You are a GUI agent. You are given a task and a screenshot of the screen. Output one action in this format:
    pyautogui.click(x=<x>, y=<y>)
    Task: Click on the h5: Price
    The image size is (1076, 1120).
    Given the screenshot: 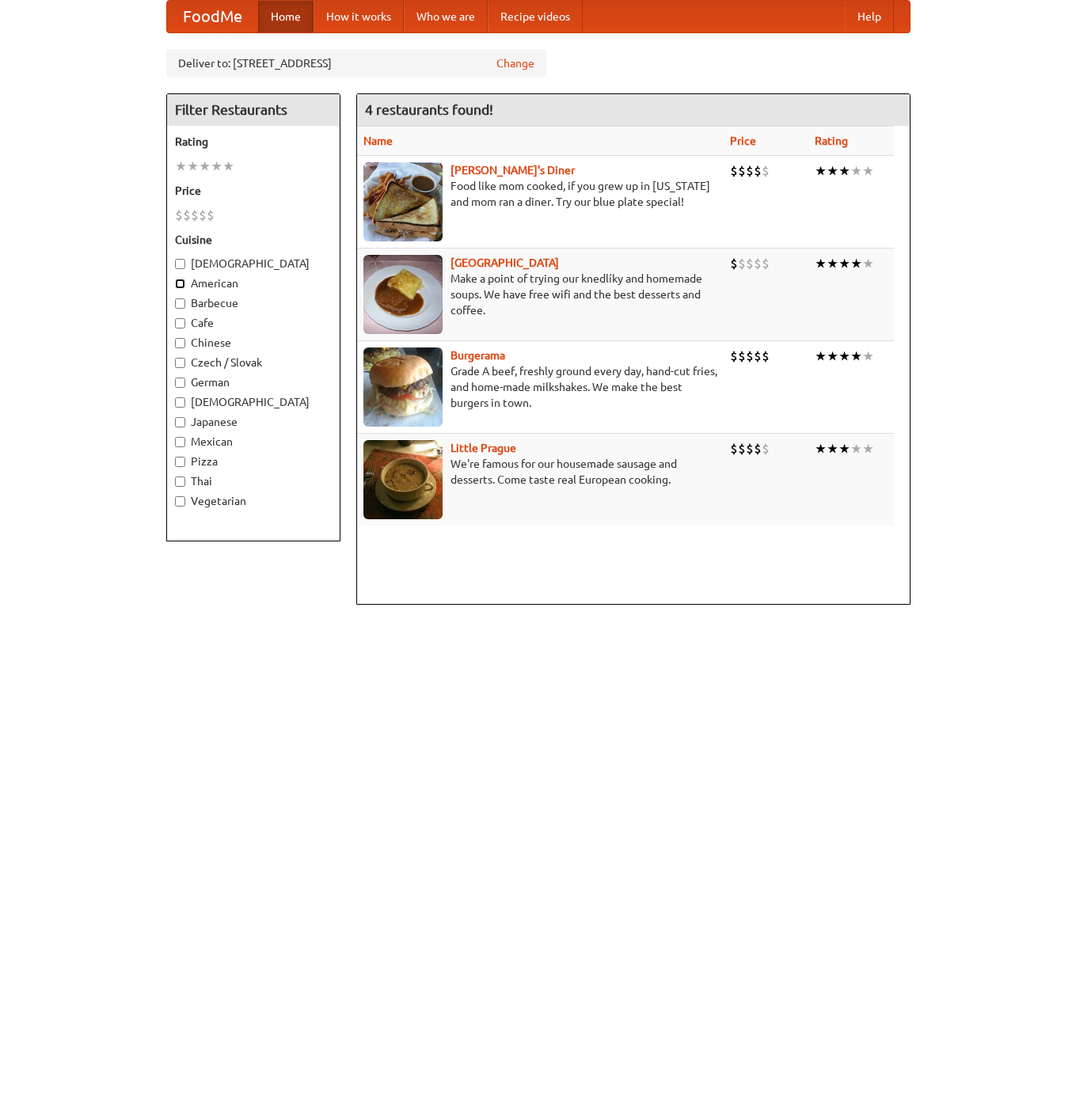 What is the action you would take?
    pyautogui.click(x=253, y=191)
    